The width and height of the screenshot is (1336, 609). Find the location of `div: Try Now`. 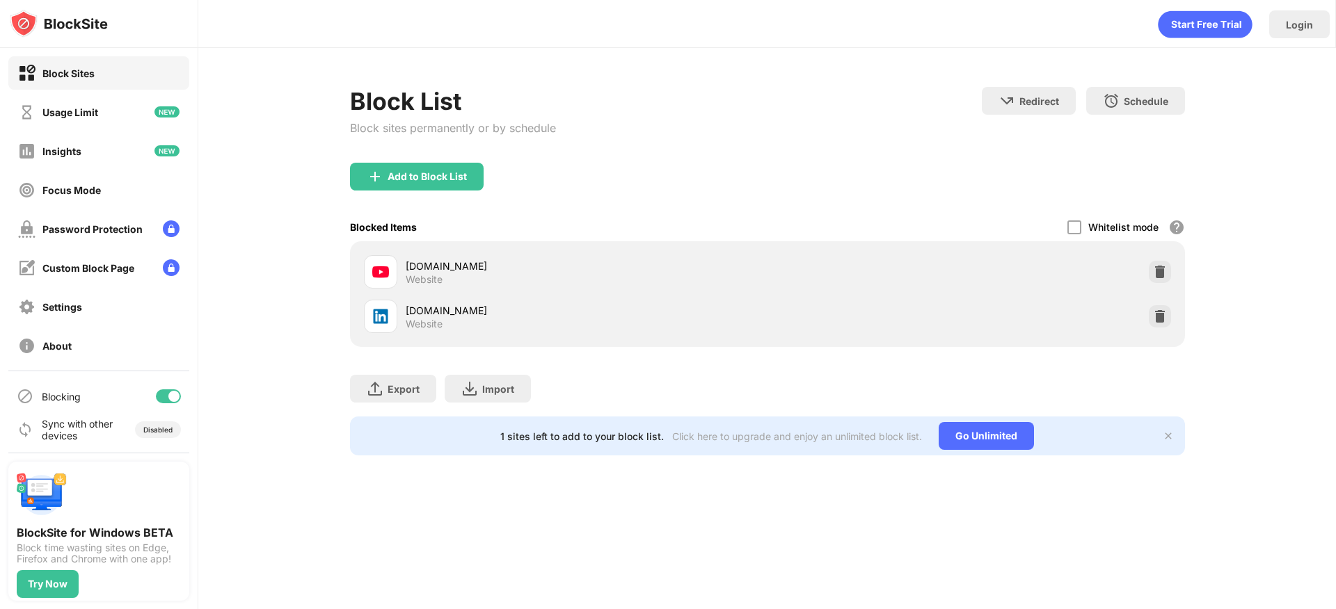

div: Try Now is located at coordinates (47, 584).